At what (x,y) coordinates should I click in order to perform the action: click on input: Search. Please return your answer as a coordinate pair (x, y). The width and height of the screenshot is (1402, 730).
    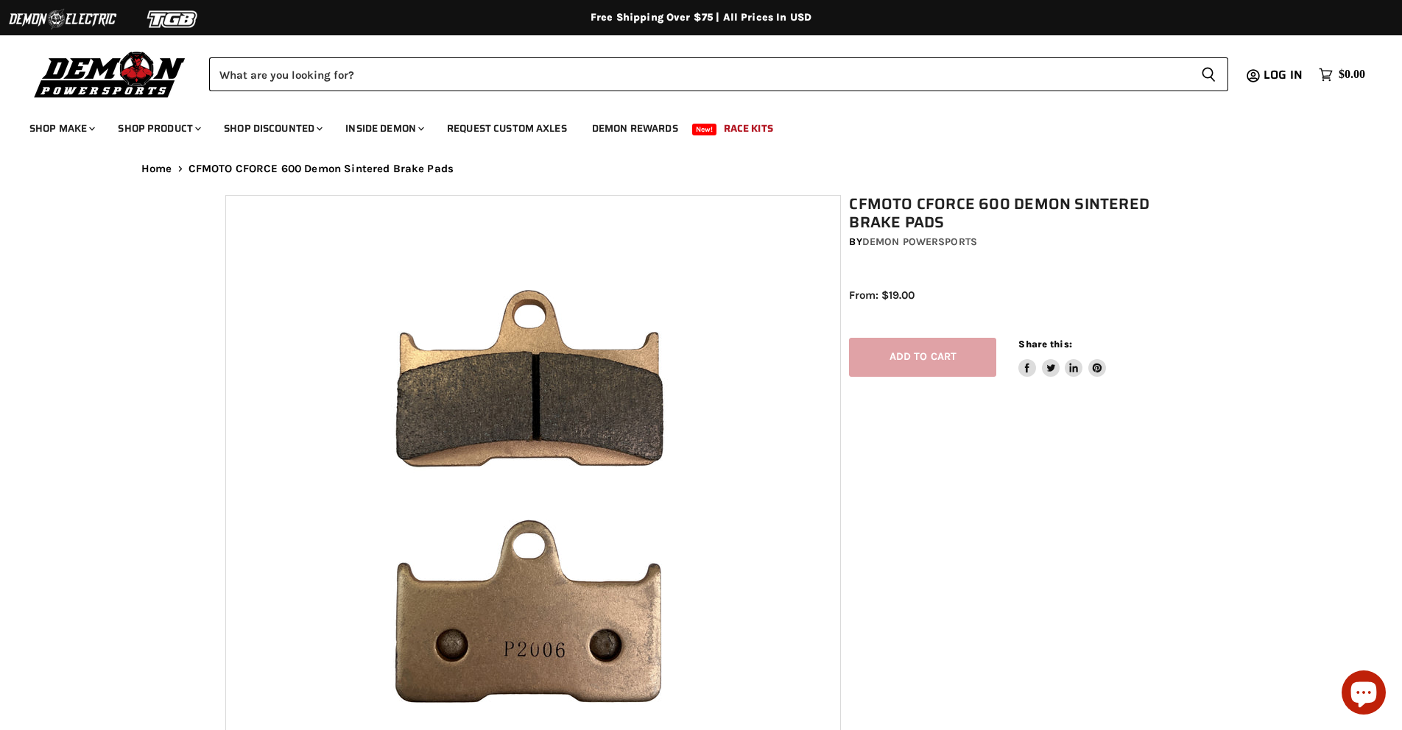
    Looking at the image, I should click on (699, 74).